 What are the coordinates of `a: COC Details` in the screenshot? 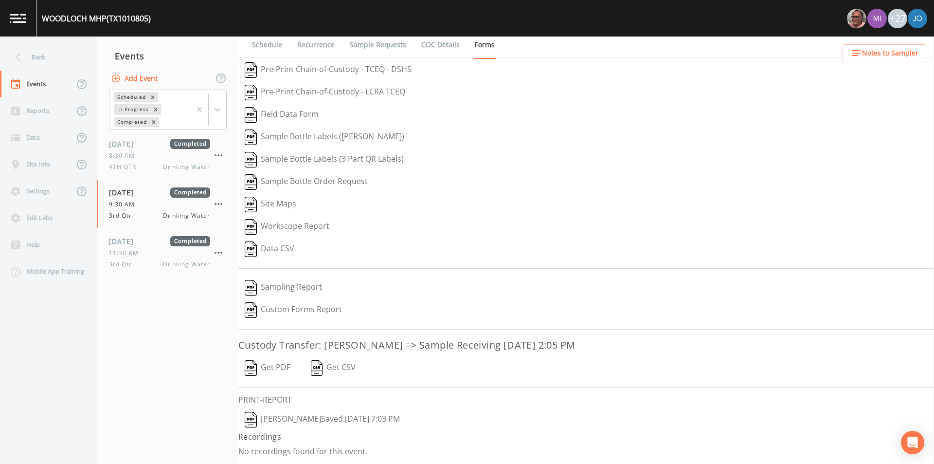 It's located at (440, 45).